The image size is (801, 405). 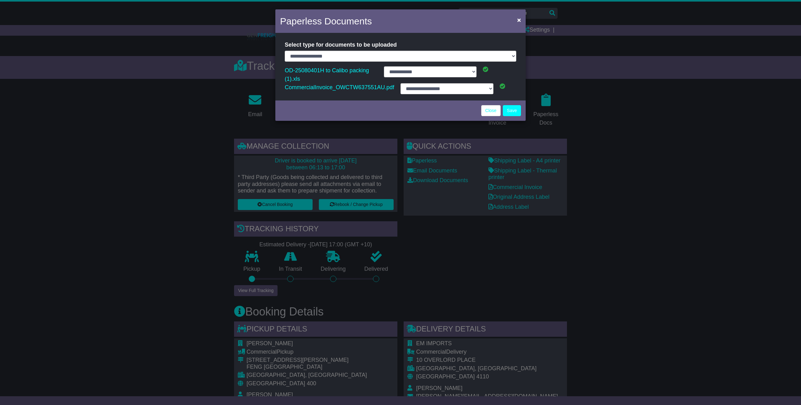 I want to click on h4: Paperless Documents, so click(x=326, y=21).